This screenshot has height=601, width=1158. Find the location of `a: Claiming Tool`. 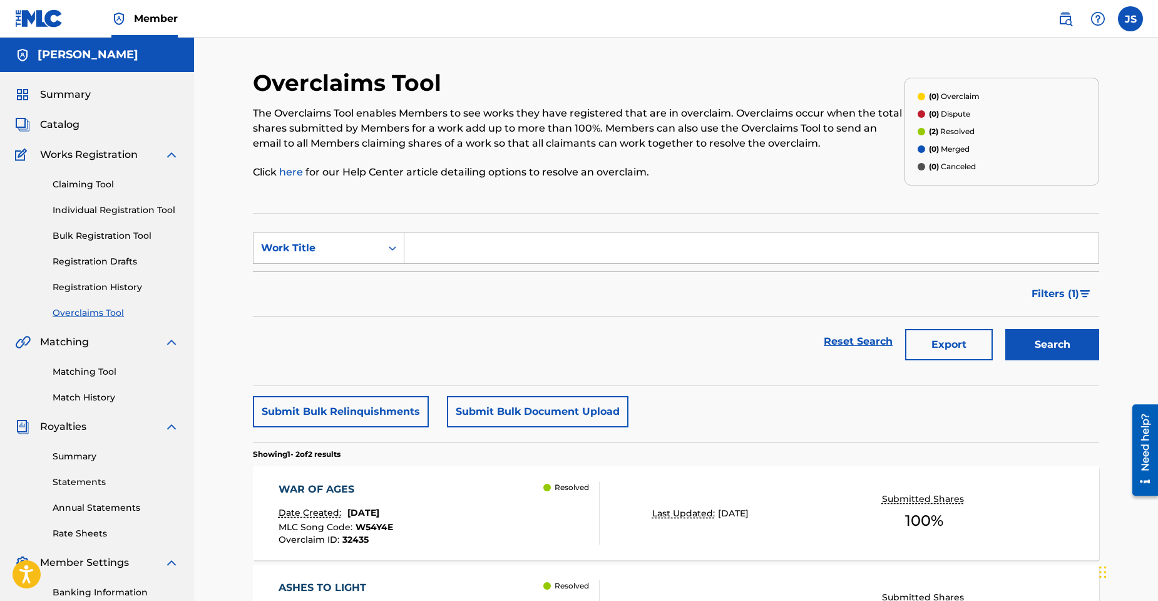

a: Claiming Tool is located at coordinates (116, 184).